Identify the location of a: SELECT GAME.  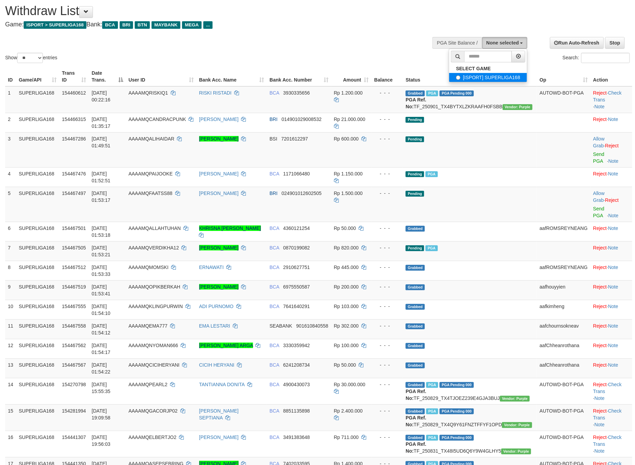
(488, 69).